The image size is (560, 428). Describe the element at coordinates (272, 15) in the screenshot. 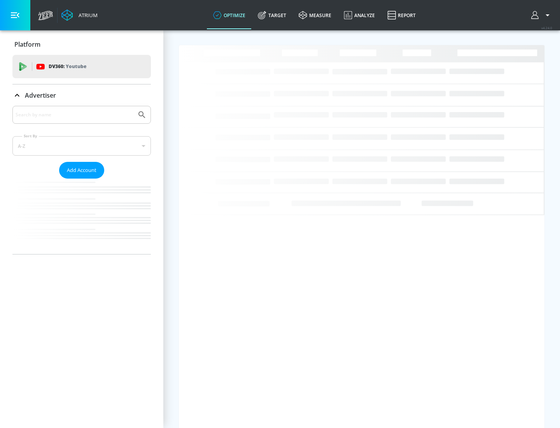

I see `a: Target` at that location.